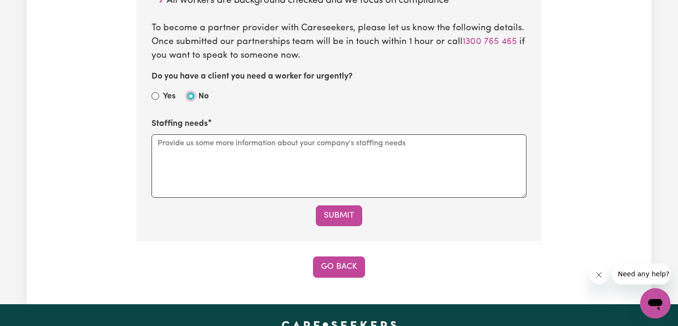  Describe the element at coordinates (31, 10) in the screenshot. I see `span: Need any help?` at that location.